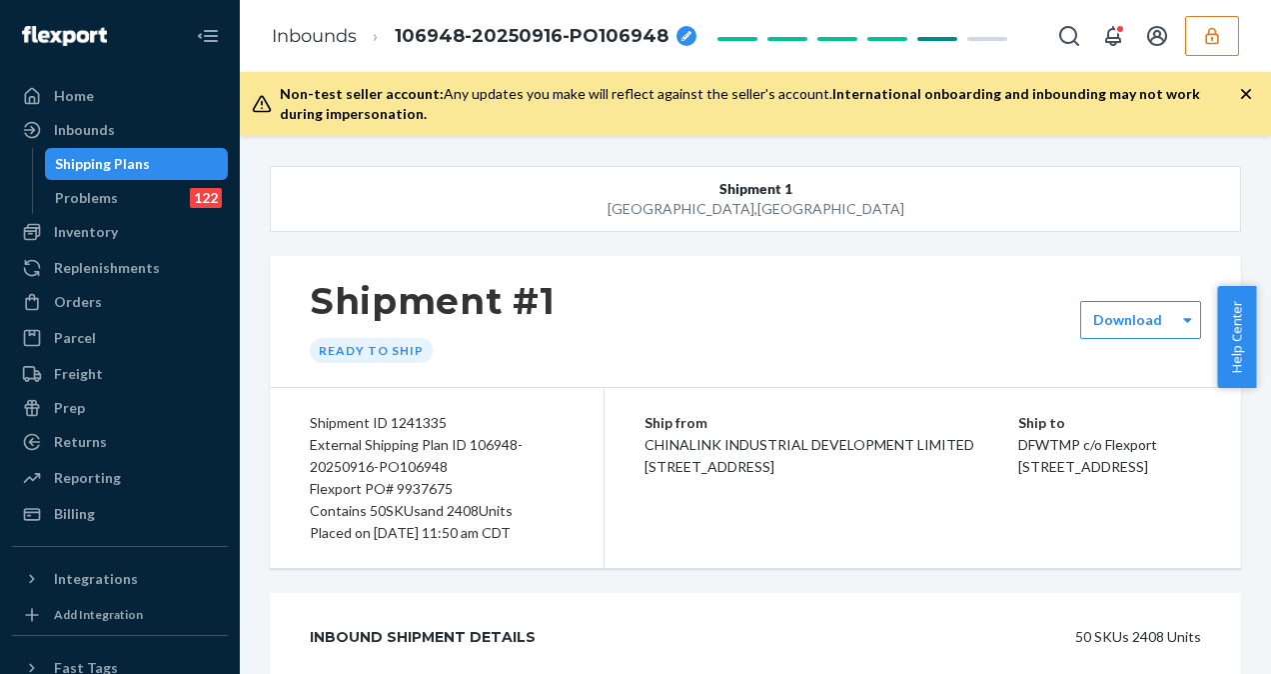 This screenshot has height=674, width=1271. I want to click on button: Open Search Box, so click(1069, 36).